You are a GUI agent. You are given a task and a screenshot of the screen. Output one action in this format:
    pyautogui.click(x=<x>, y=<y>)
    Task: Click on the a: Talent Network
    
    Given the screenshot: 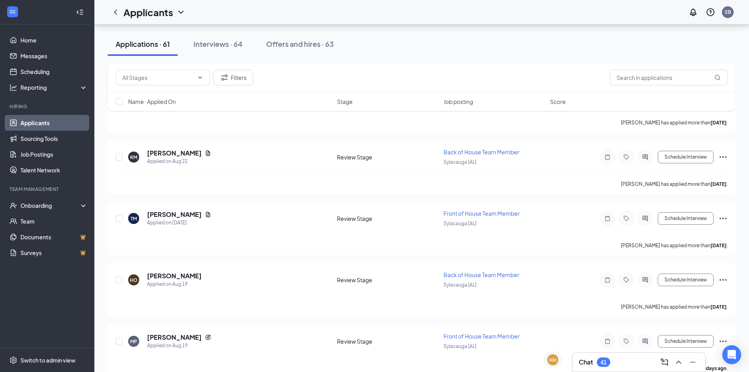 What is the action you would take?
    pyautogui.click(x=54, y=170)
    